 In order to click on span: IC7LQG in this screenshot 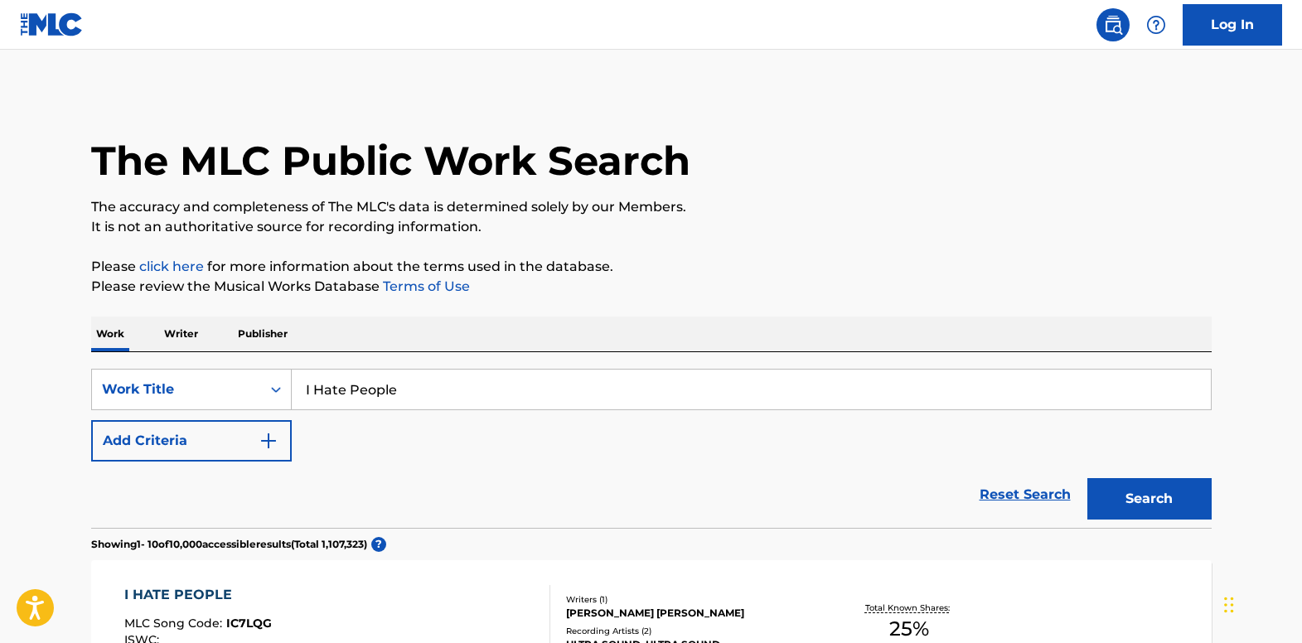, I will do `click(249, 623)`.